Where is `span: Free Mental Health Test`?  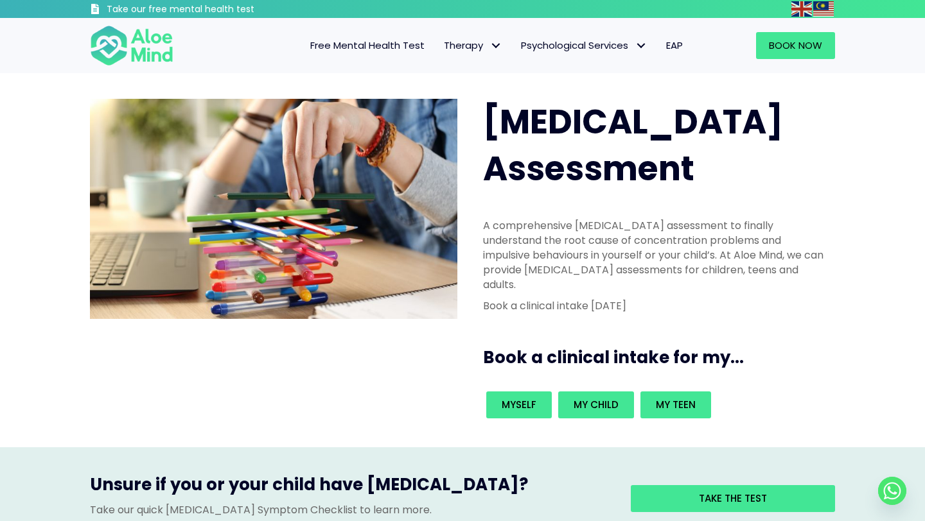 span: Free Mental Health Test is located at coordinates (367, 45).